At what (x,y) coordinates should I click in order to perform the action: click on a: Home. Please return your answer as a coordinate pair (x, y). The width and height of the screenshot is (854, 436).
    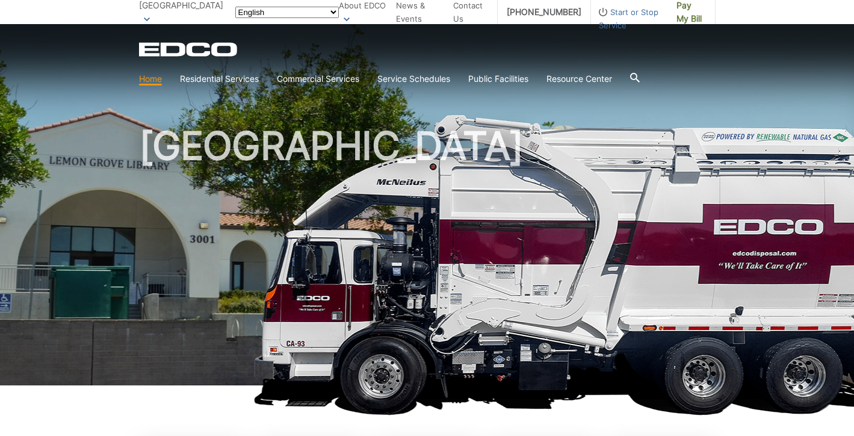
    Looking at the image, I should click on (150, 79).